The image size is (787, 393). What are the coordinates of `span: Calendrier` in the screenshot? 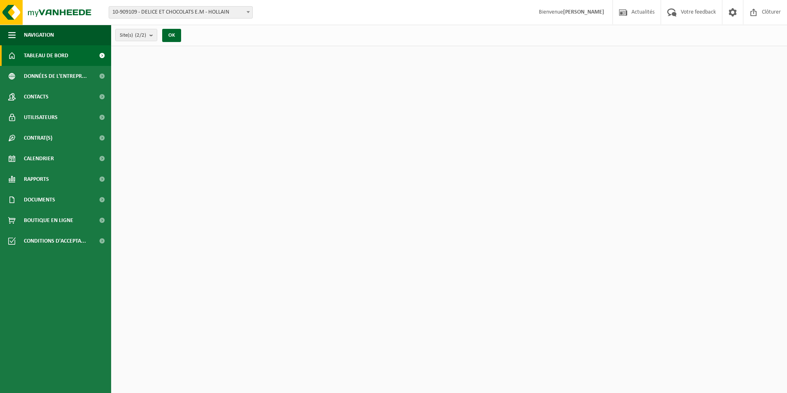 It's located at (39, 158).